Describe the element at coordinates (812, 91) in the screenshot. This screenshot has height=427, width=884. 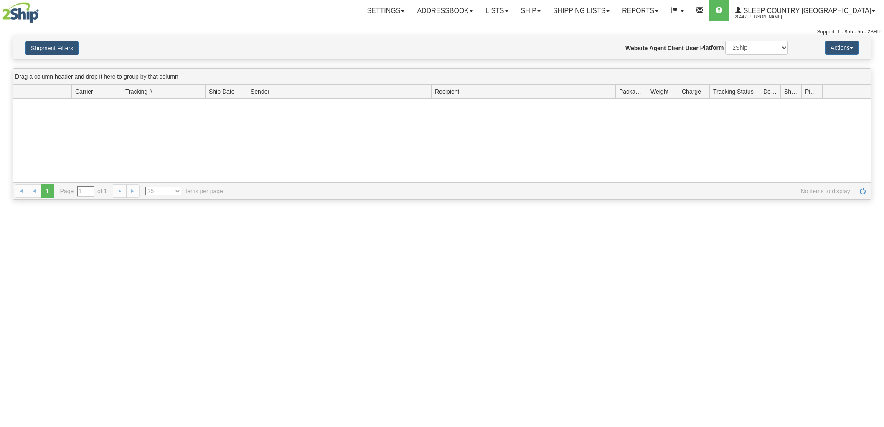
I see `span: Pickup Status` at that location.